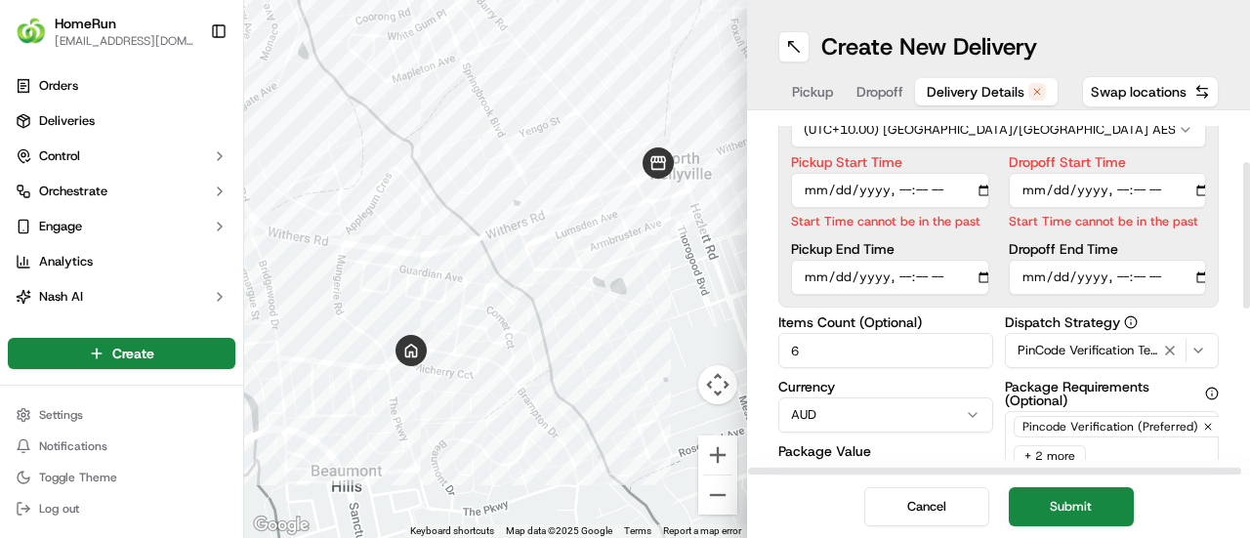  I want to click on button: Submit, so click(1071, 507).